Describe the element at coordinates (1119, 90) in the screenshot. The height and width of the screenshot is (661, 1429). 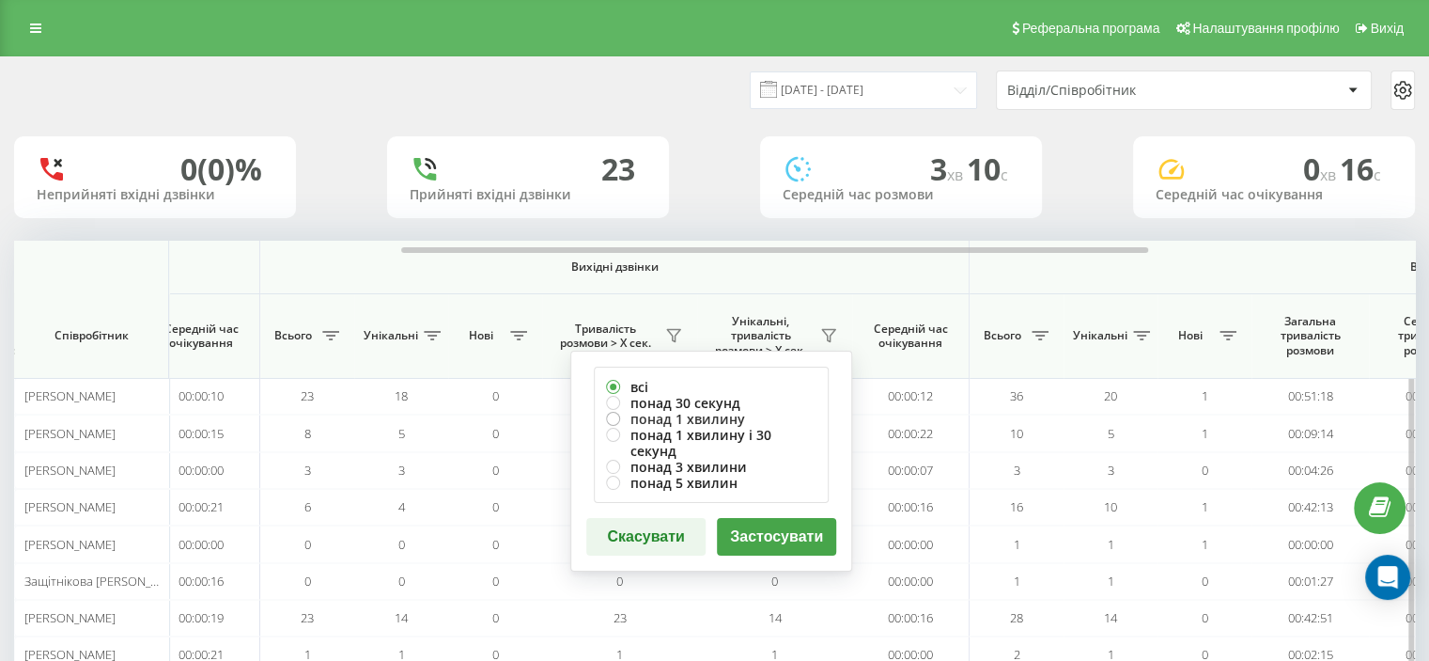
I see `div: Відділ/Співробітник` at that location.